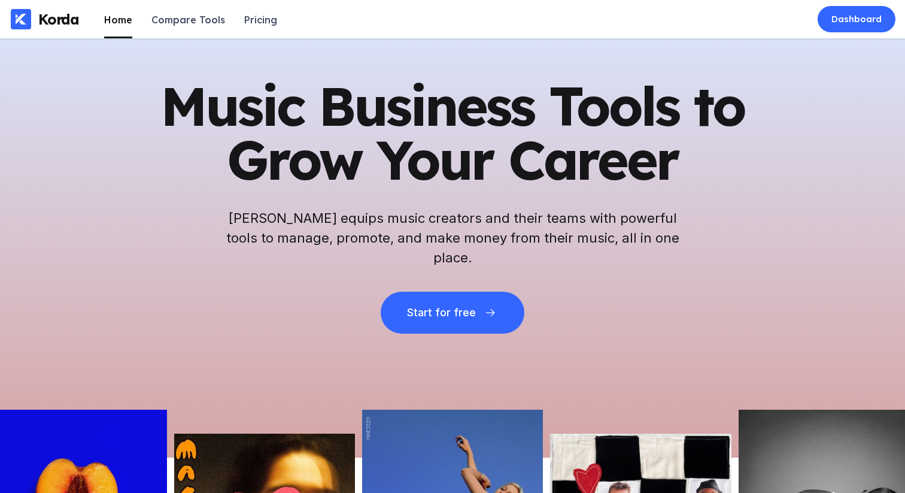  I want to click on div: Start for free, so click(441, 312).